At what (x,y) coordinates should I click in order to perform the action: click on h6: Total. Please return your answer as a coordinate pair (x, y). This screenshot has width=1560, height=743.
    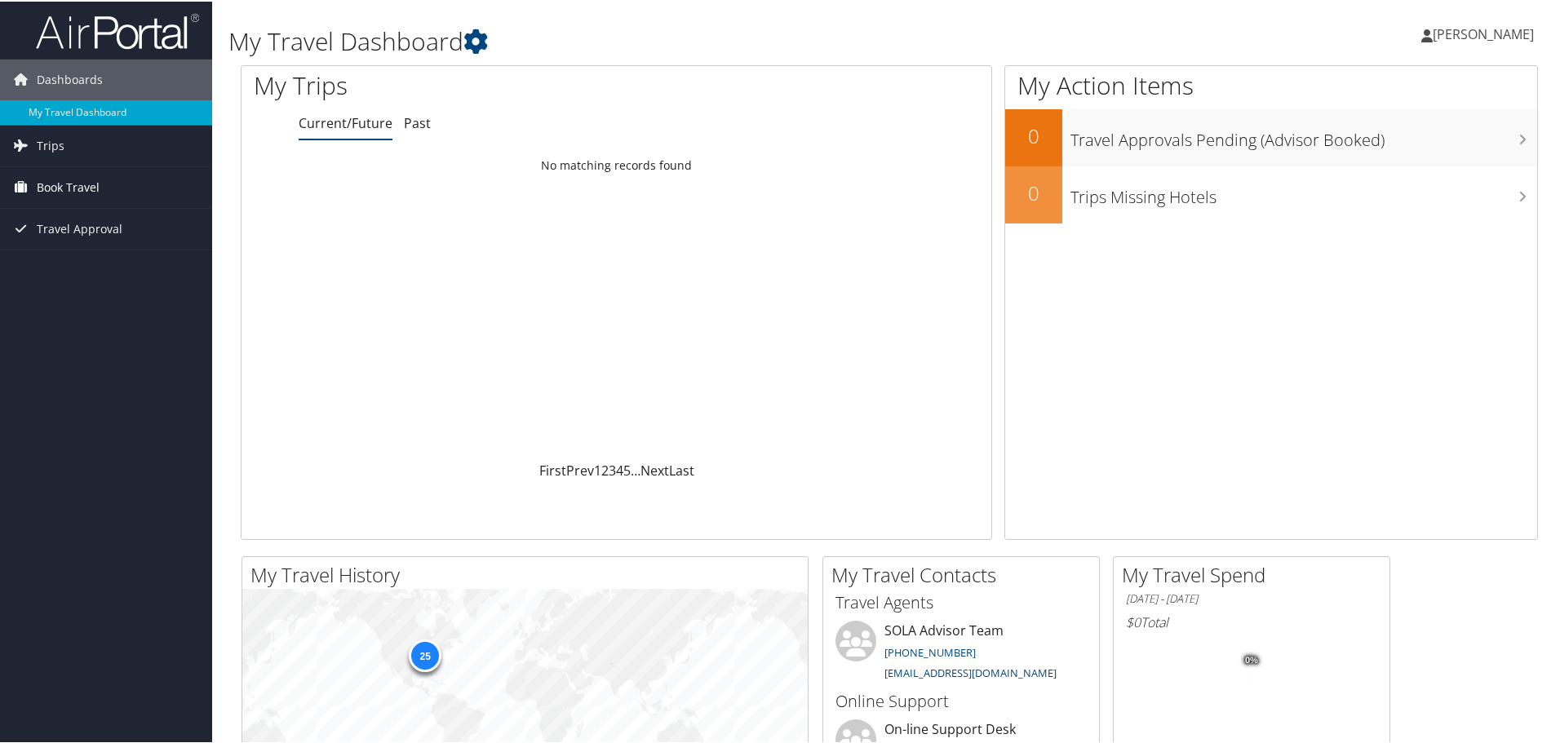
    Looking at the image, I should click on (1251, 621).